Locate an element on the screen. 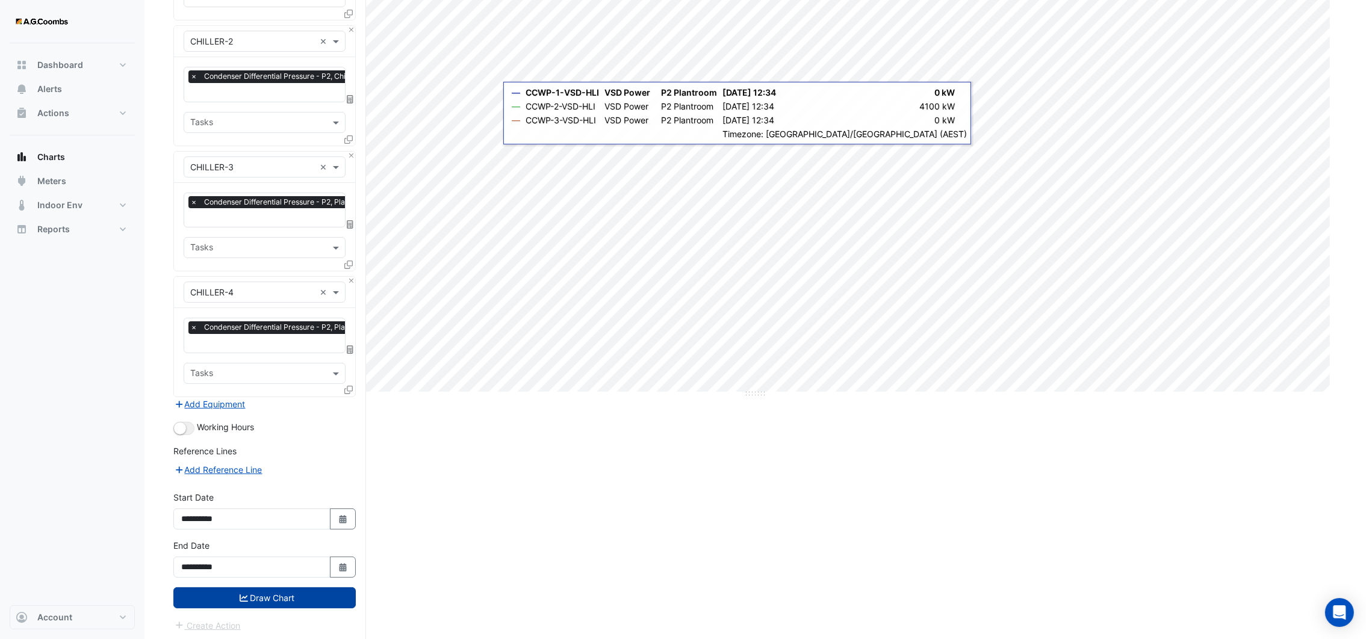 The image size is (1366, 639). button: Indoor Env is located at coordinates (72, 205).